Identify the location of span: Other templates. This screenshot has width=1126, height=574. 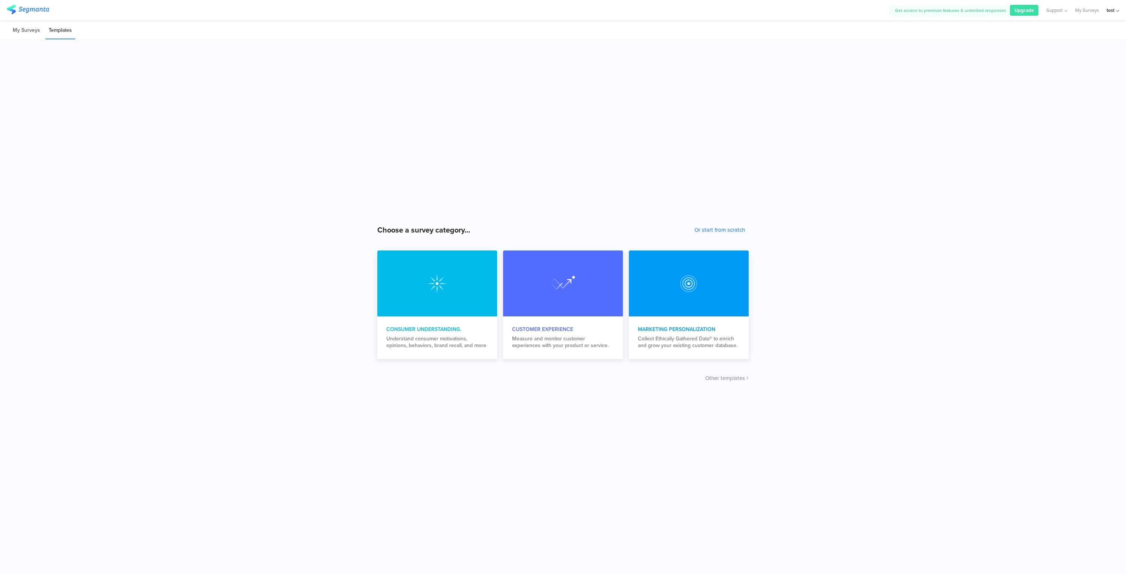
(725, 378).